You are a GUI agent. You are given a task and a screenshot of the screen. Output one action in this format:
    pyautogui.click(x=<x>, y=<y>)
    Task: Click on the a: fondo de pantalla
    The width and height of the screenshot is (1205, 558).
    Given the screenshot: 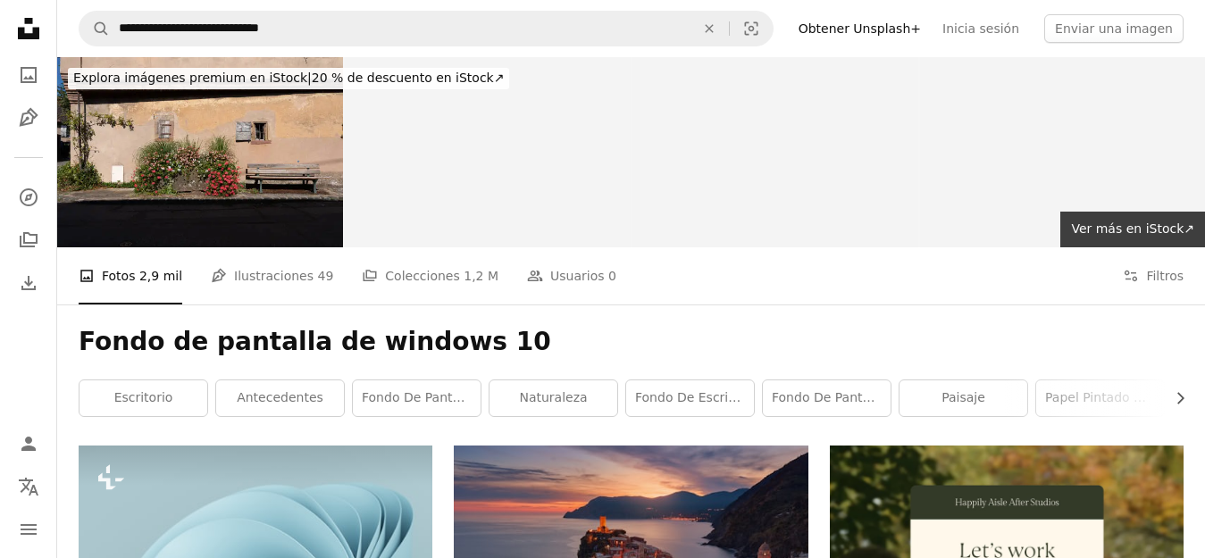 What is the action you would take?
    pyautogui.click(x=416, y=398)
    